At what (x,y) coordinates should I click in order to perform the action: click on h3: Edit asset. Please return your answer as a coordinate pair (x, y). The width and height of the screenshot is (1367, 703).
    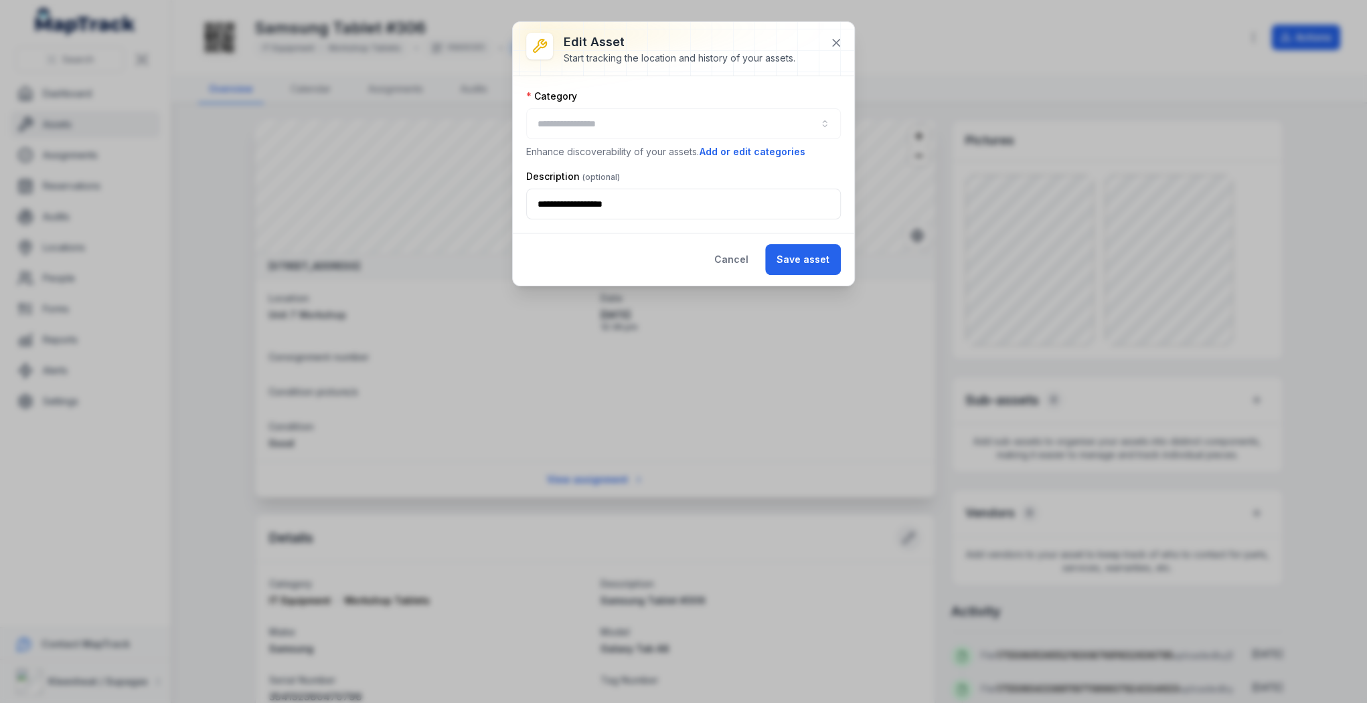
    Looking at the image, I should click on (679, 42).